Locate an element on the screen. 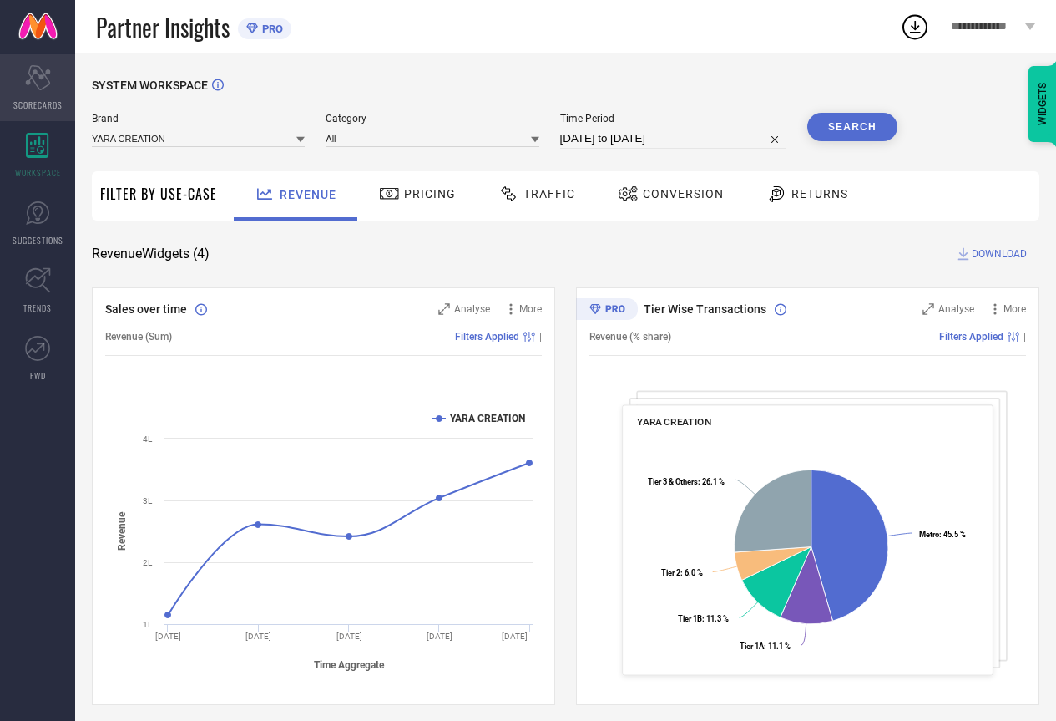  span: Category is located at coordinates (432, 119).